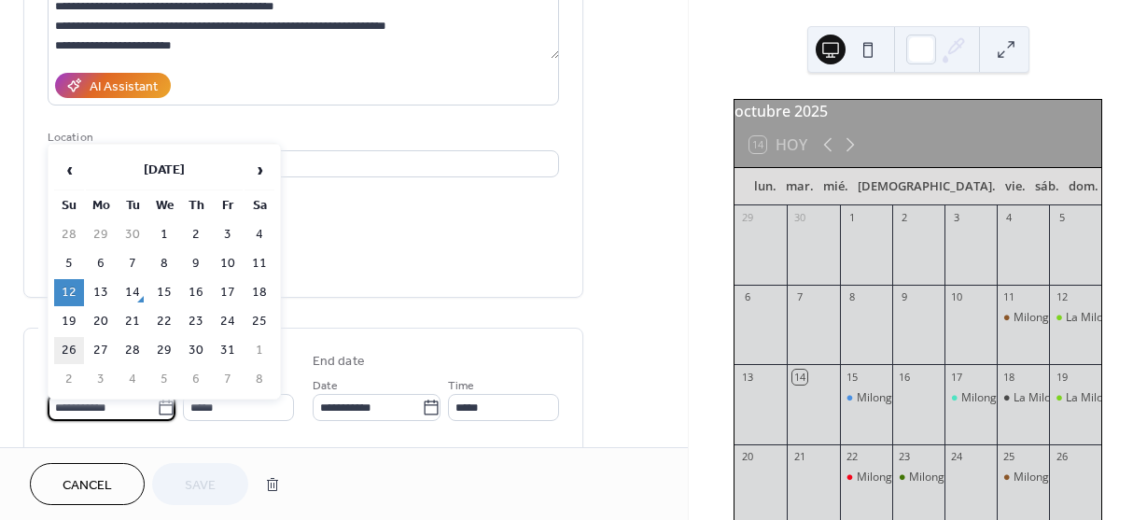 The width and height of the screenshot is (1147, 520). I want to click on td: 30, so click(196, 350).